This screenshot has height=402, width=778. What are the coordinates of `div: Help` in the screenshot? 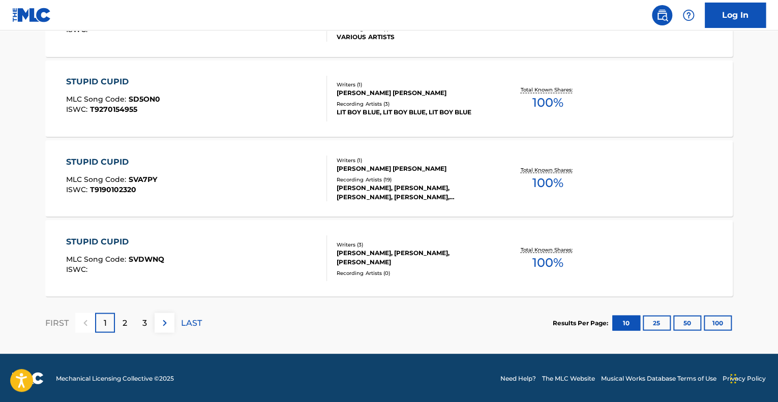 It's located at (688, 15).